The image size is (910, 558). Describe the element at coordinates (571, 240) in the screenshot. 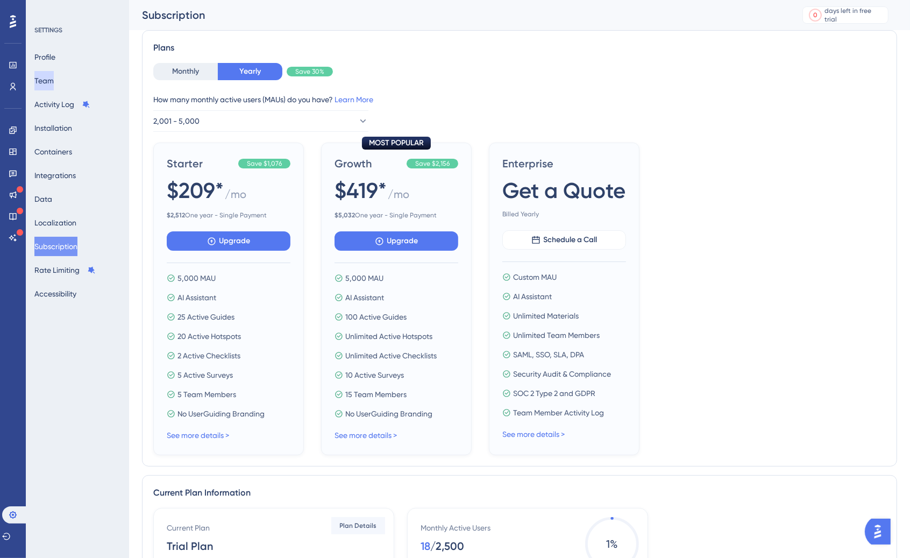

I see `span: Schedule a Call` at that location.